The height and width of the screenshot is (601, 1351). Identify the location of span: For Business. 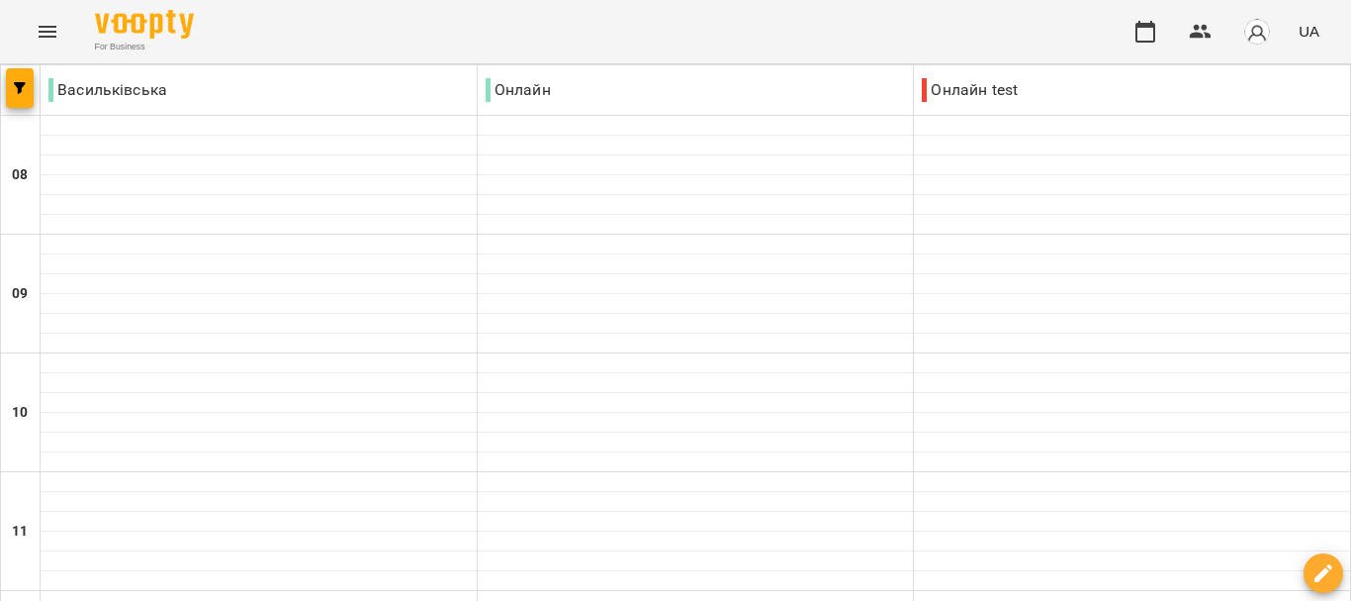
(144, 47).